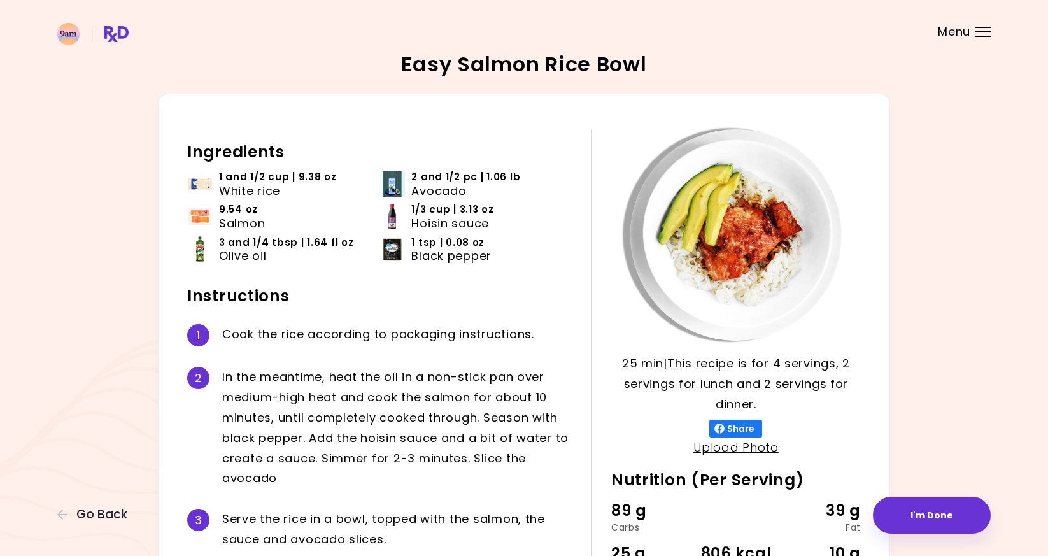 This screenshot has width=1048, height=556. I want to click on p: 25 min | This recipe is for 4 servings, 2 servings for lunch and 2 servings for dinner., so click(736, 384).